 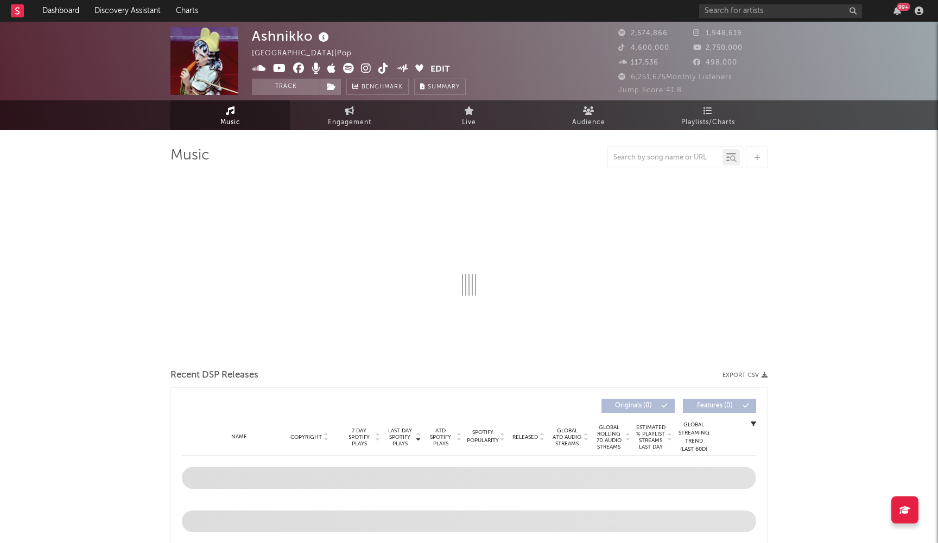 I want to click on input: Search for artists, so click(x=781, y=11).